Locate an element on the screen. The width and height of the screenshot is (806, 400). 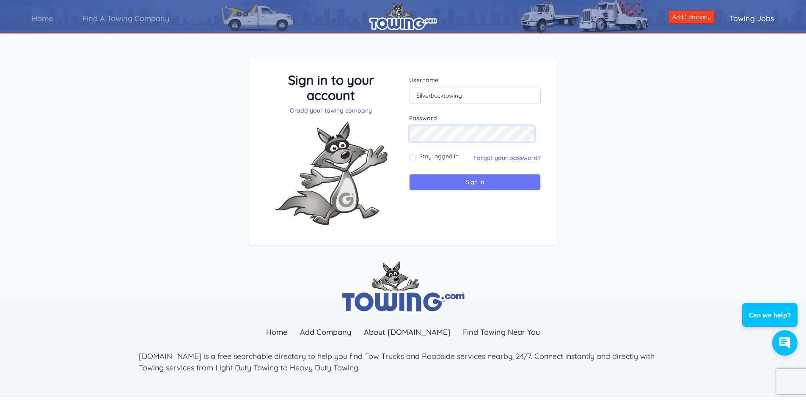
label: Password is located at coordinates (475, 118).